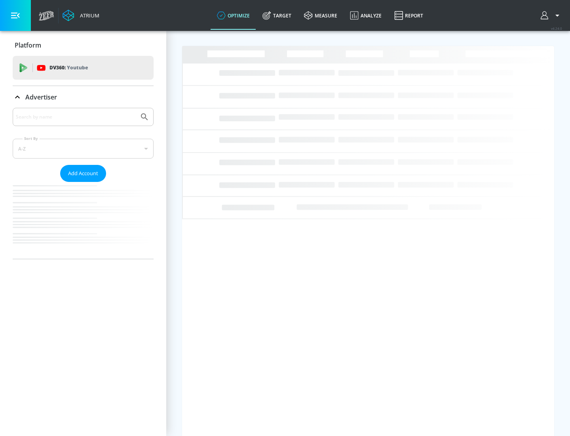 Image resolution: width=570 pixels, height=436 pixels. What do you see at coordinates (321, 15) in the screenshot?
I see `a: measure` at bounding box center [321, 15].